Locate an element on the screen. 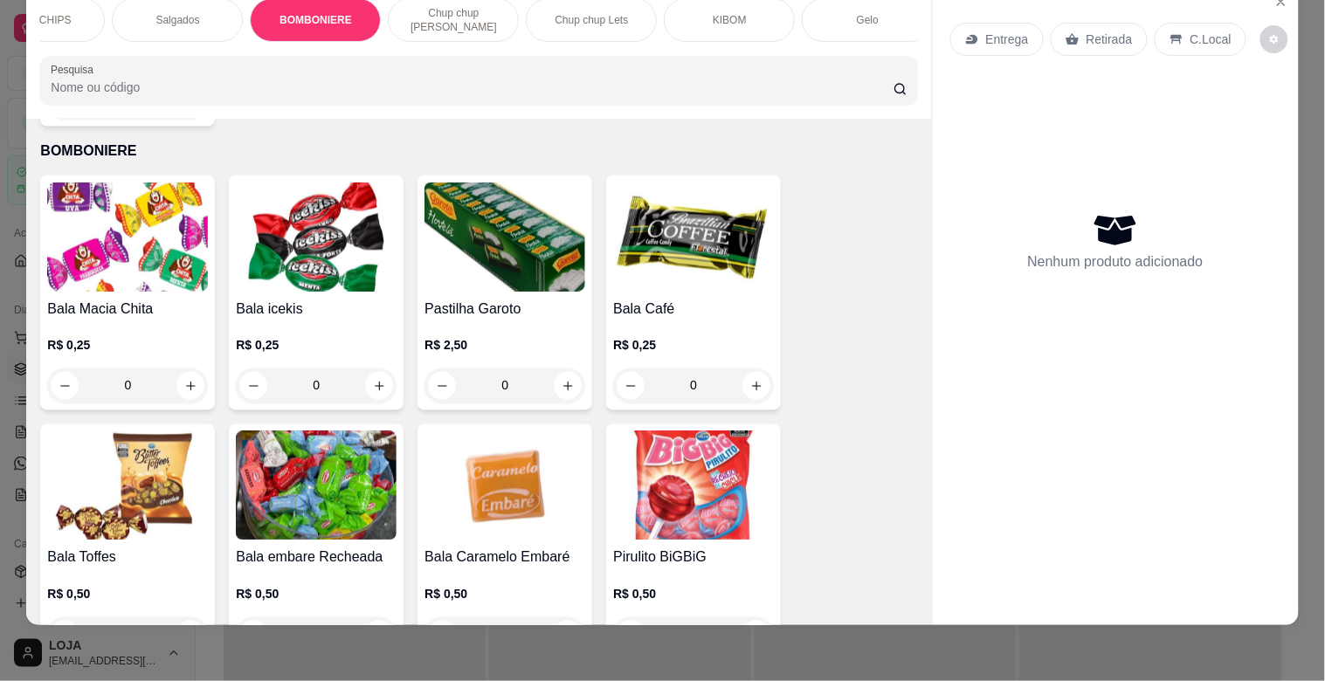 This screenshot has height=681, width=1325. h4: Pastilha Garoto is located at coordinates (505, 309).